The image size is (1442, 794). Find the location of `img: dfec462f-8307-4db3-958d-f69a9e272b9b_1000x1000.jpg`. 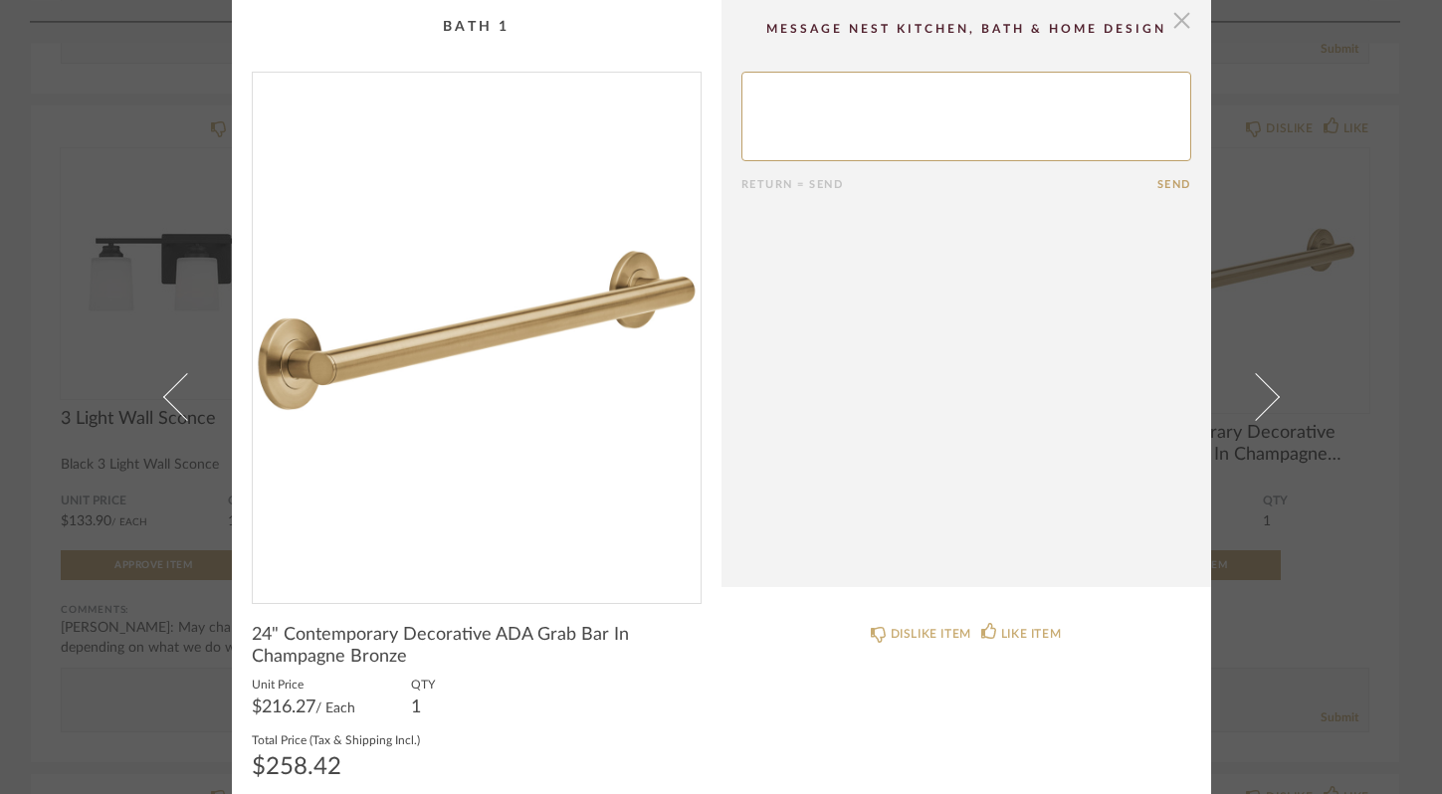

img: dfec462f-8307-4db3-958d-f69a9e272b9b_1000x1000.jpg is located at coordinates (477, 329).